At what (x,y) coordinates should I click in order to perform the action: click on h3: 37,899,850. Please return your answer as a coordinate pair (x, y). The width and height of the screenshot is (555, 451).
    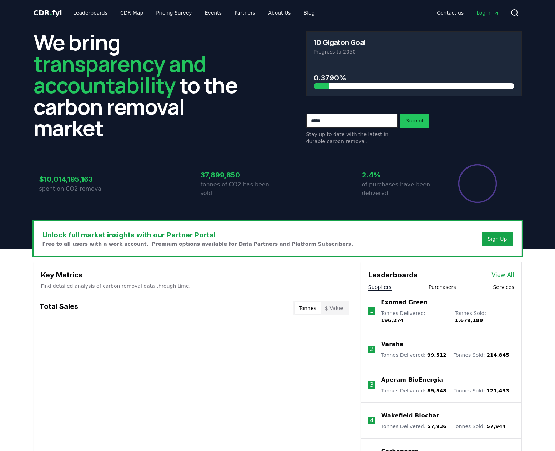
    Looking at the image, I should click on (239, 175).